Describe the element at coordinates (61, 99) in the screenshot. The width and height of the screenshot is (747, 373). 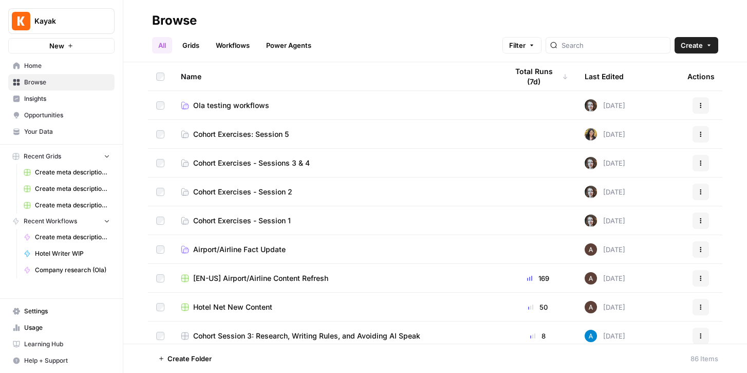
I see `a: Insights` at that location.